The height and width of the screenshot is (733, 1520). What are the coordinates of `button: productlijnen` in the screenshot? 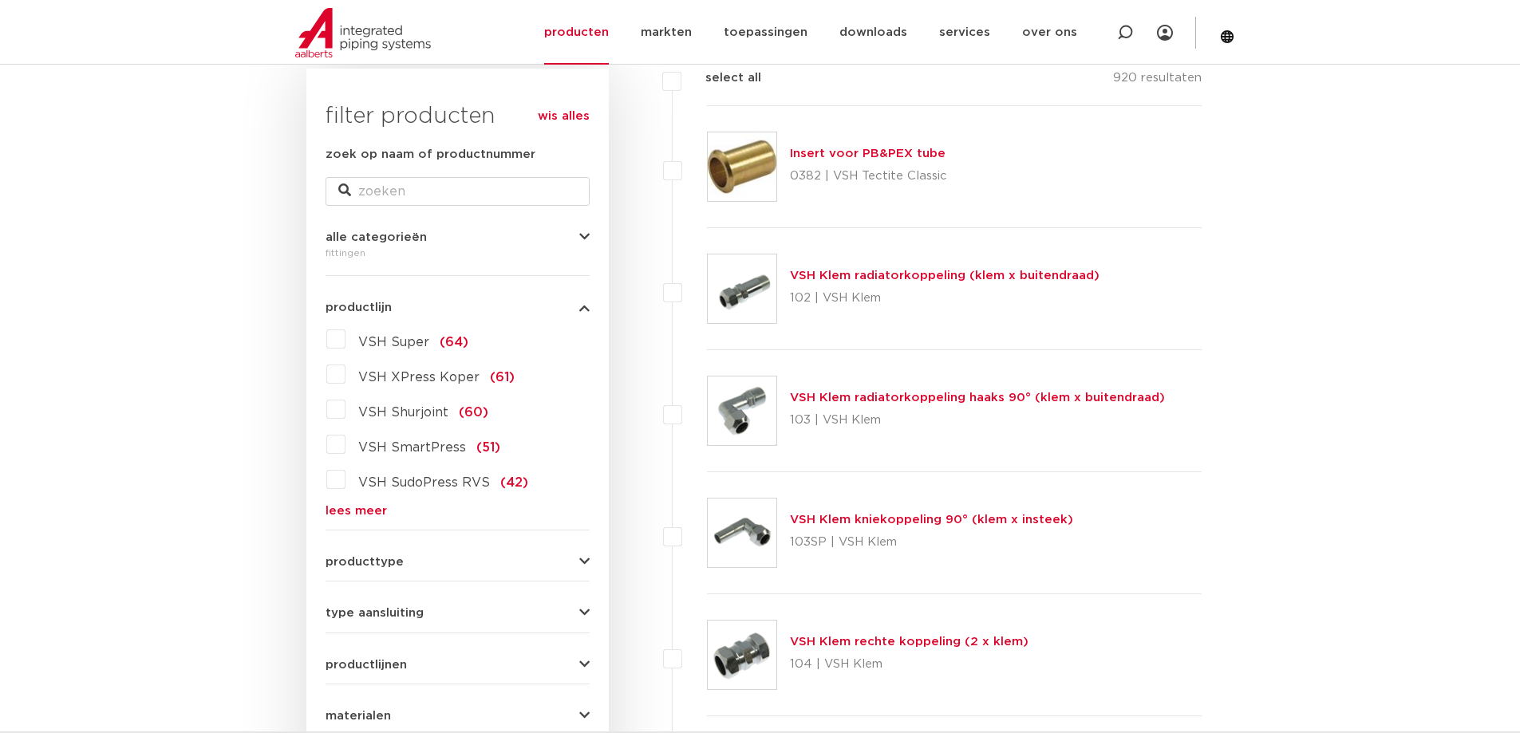 It's located at (457, 665).